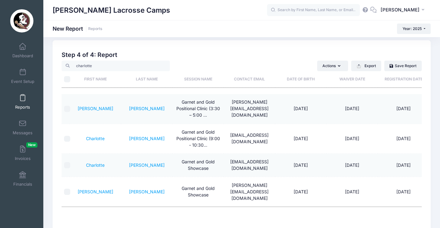  Describe the element at coordinates (23, 56) in the screenshot. I see `span: Dashboard` at that location.